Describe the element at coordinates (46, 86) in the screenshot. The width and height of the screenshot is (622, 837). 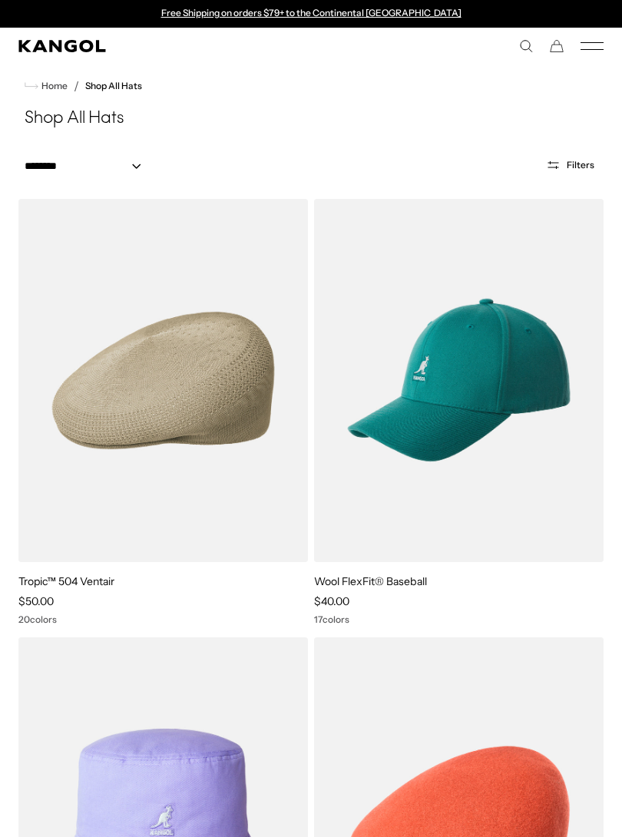
I see `a: Home` at that location.